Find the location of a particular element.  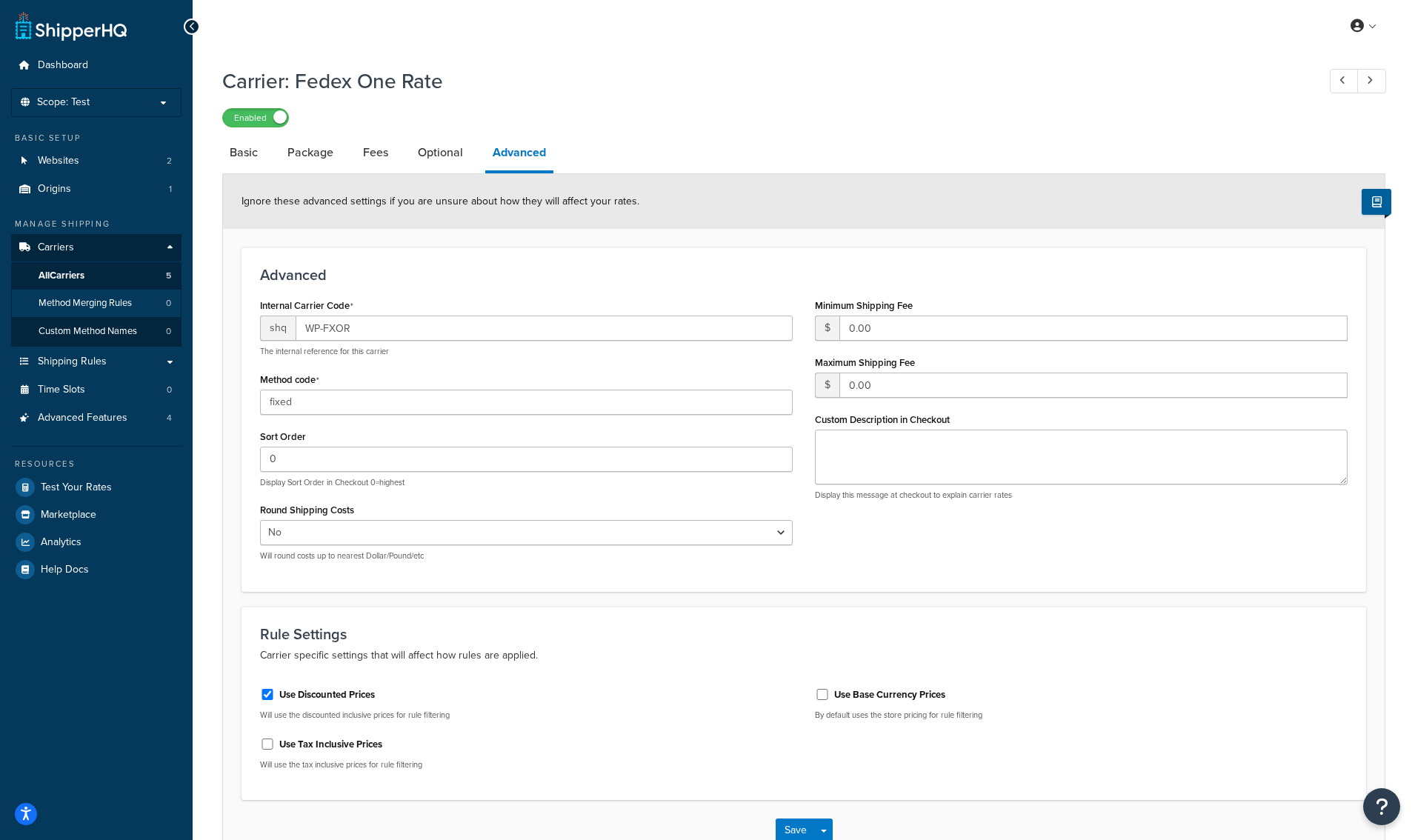

label: Sort Order is located at coordinates (283, 436).